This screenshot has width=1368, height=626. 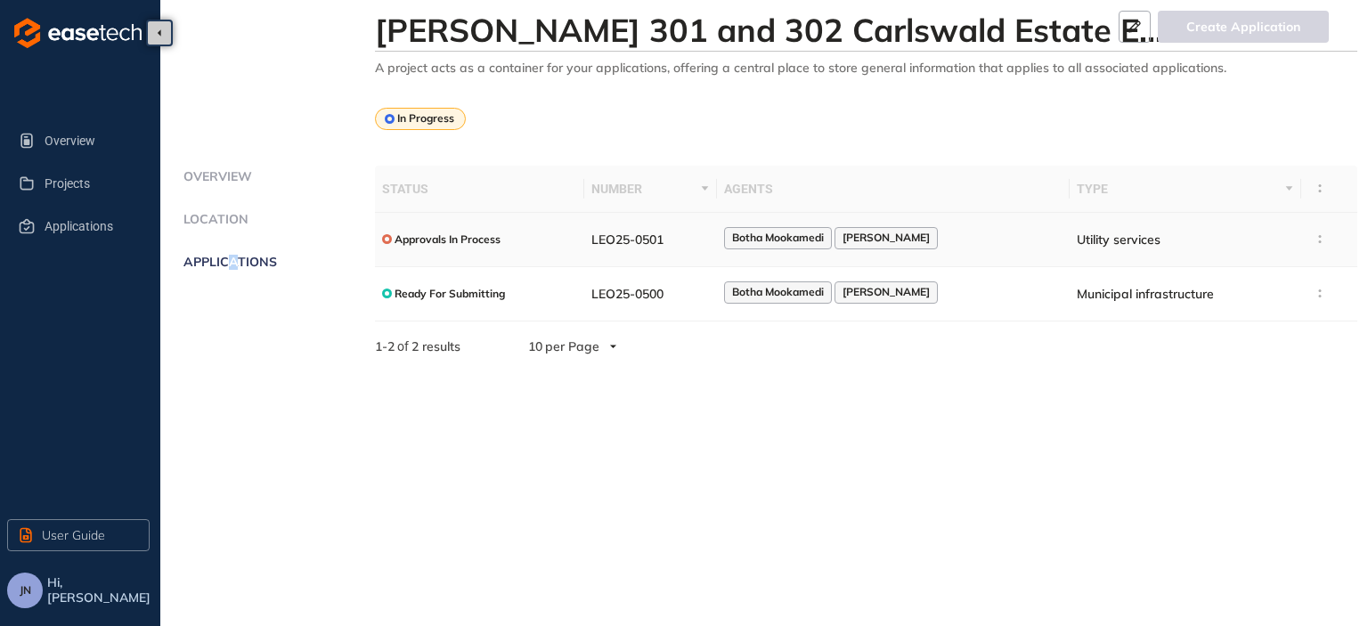 I want to click on span: Ready For Submitting, so click(x=450, y=294).